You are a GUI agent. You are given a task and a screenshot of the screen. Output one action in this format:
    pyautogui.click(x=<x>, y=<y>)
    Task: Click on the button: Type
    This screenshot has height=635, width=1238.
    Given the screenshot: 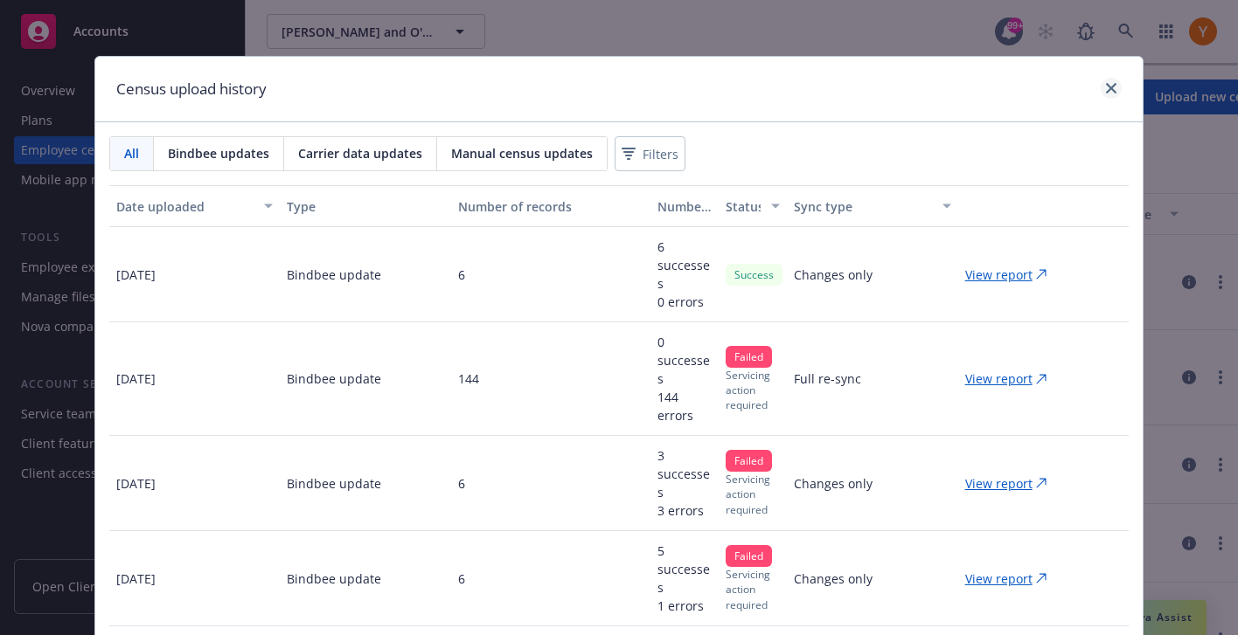 What is the action you would take?
    pyautogui.click(x=365, y=206)
    